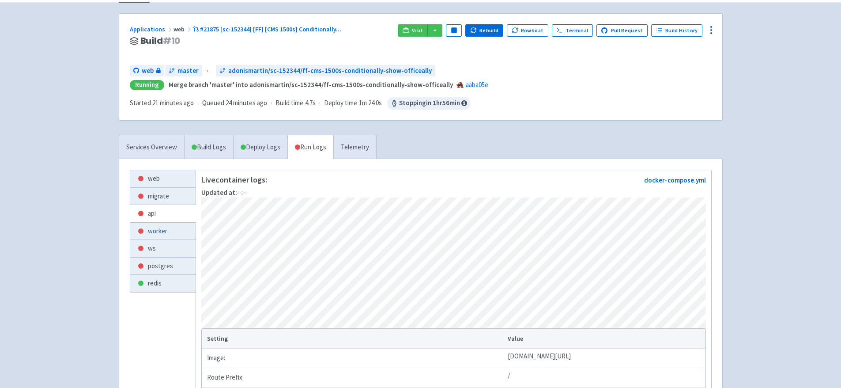  I want to click on span: Started, so click(162, 102).